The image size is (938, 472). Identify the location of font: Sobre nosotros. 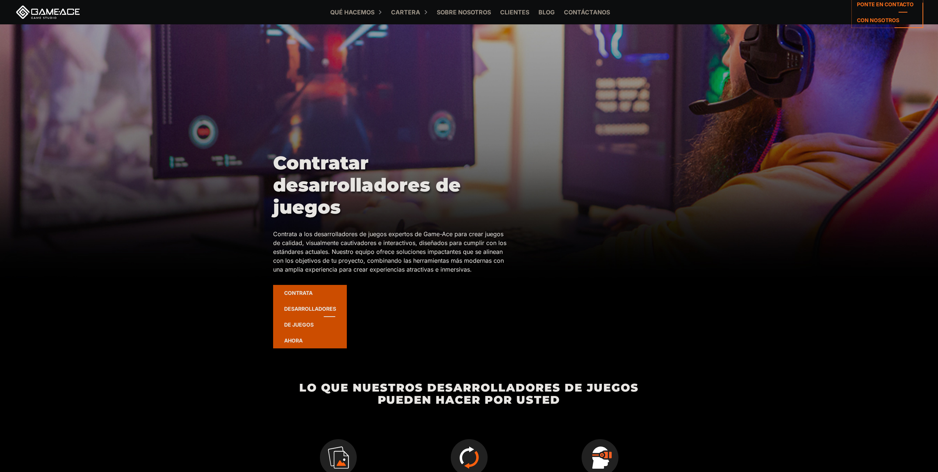
(464, 12).